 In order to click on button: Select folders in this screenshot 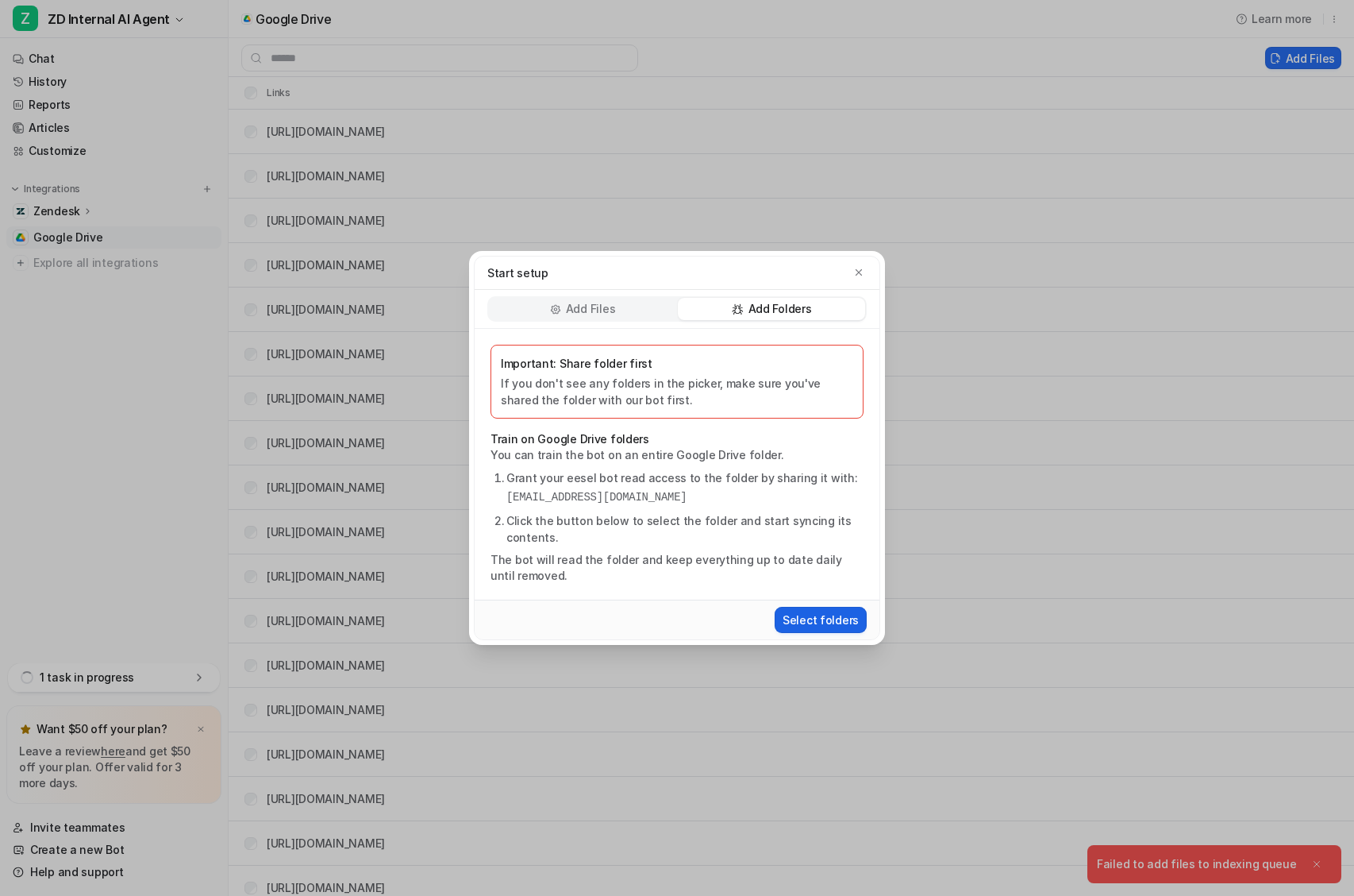, I will do `click(821, 619)`.